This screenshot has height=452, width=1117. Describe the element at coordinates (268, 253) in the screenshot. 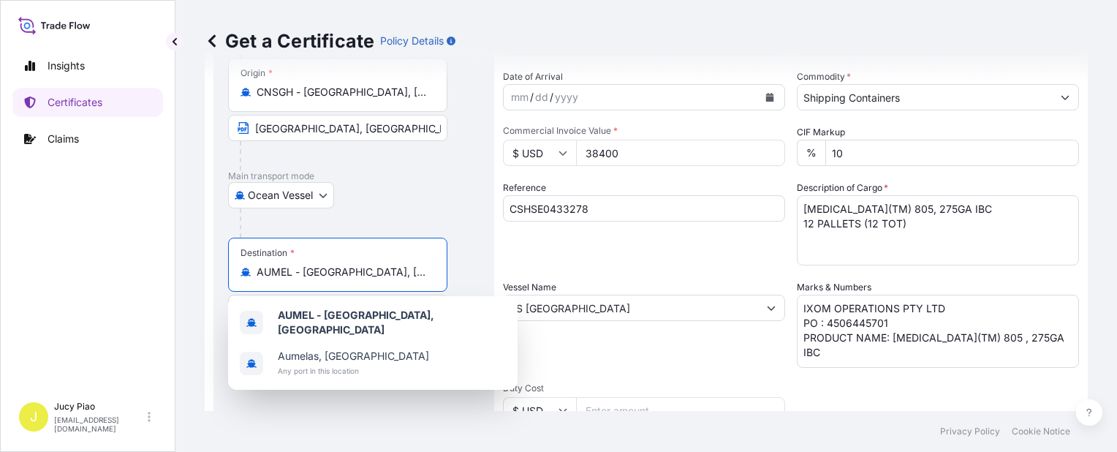

I see `div: Destination` at that location.